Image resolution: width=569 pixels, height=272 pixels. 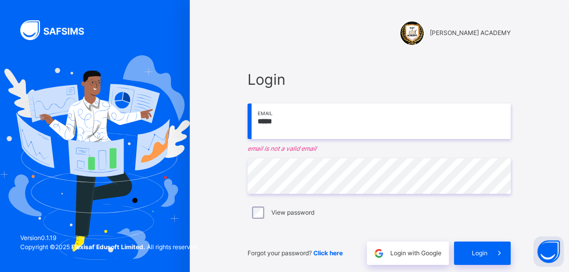 I want to click on span: Version 0.1.19, so click(x=109, y=238).